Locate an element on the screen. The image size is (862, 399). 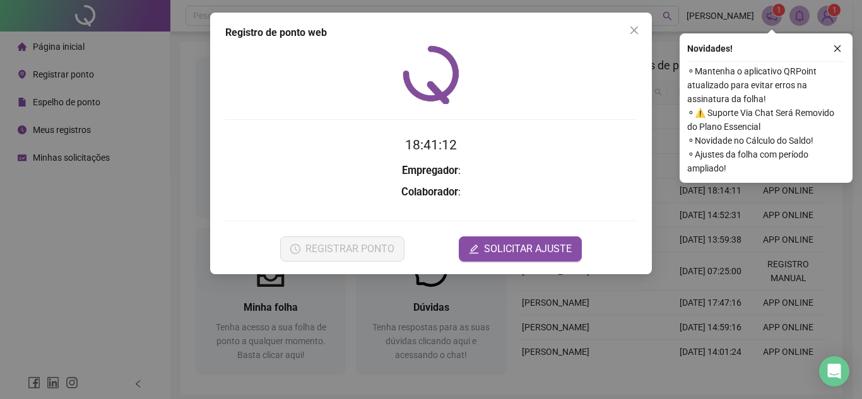
button: REGISTRAR PONTO is located at coordinates (342, 249).